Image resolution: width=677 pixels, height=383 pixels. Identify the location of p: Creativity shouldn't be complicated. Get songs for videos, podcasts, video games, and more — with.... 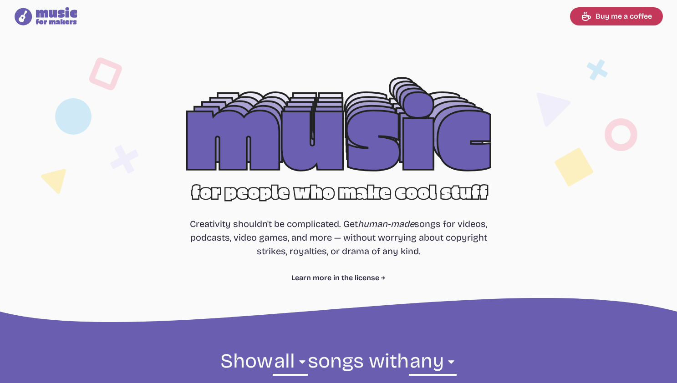
(339, 238).